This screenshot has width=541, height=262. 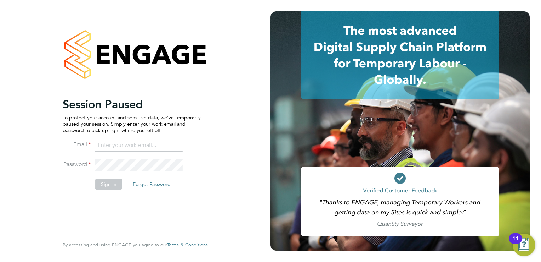 What do you see at coordinates (132, 104) in the screenshot?
I see `h2: Session Paused` at bounding box center [132, 104].